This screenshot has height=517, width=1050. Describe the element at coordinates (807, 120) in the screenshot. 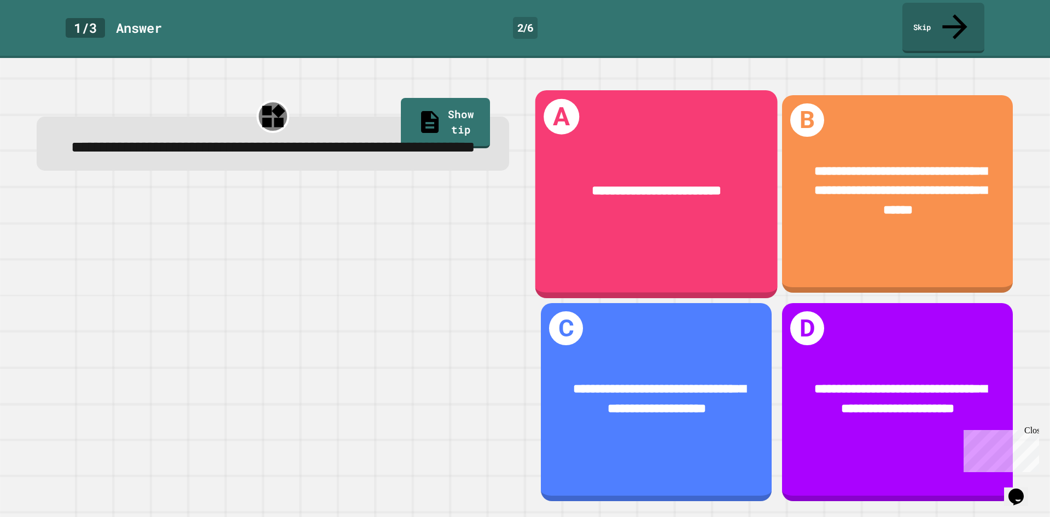

I see `h1: B` at that location.